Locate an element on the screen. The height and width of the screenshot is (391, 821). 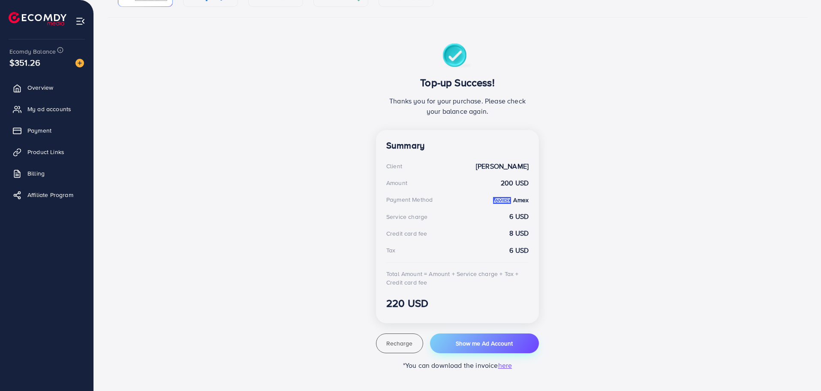
h3: Top-up Success! is located at coordinates (457, 82).